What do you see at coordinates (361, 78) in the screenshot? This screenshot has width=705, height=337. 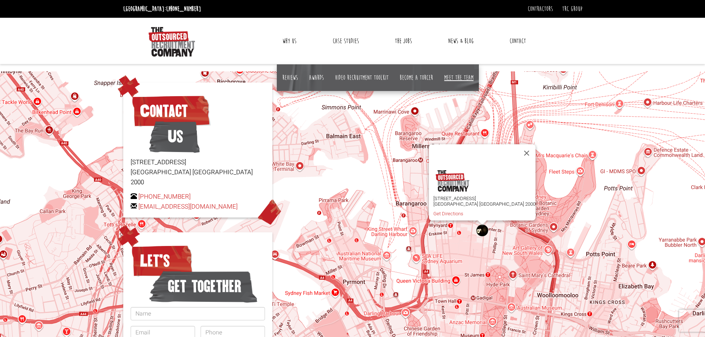 I see `a: Video Recruitment Toolkit` at bounding box center [361, 78].